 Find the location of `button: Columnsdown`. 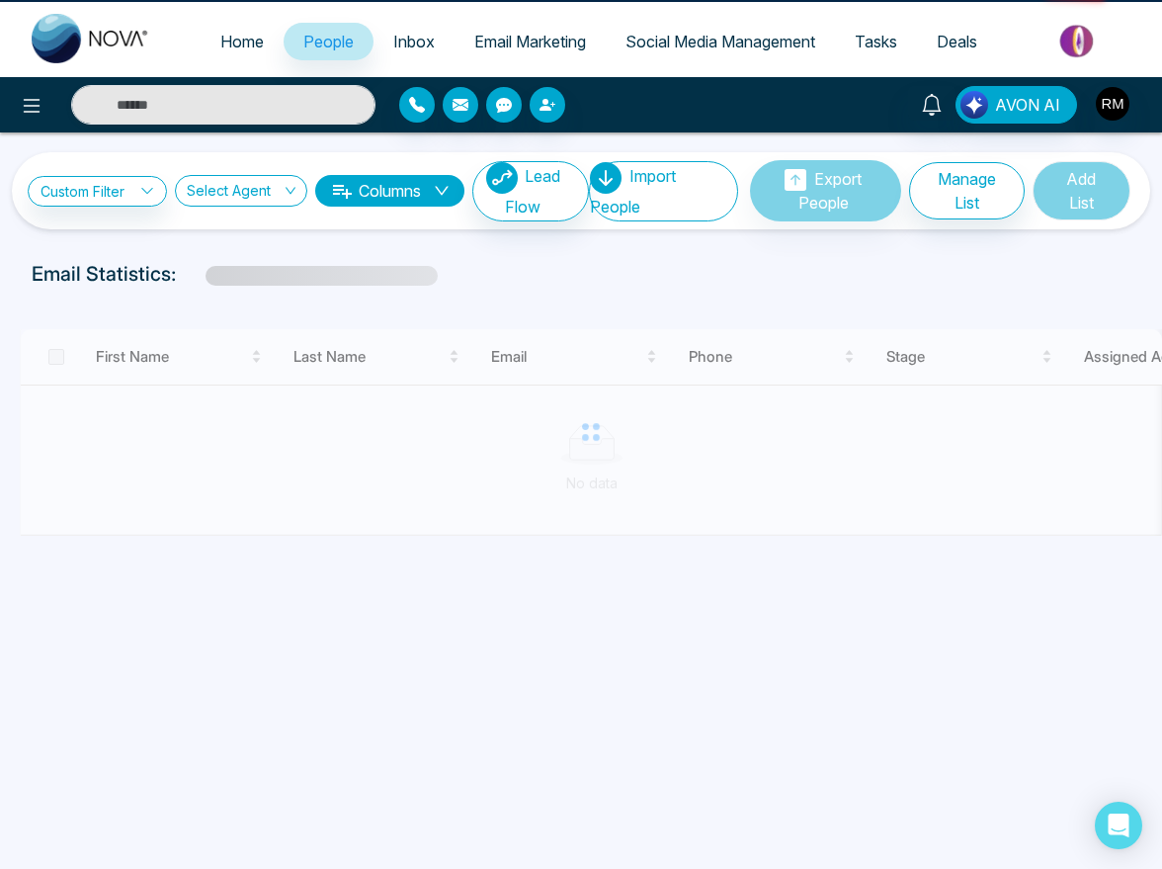

button: Columnsdown is located at coordinates (389, 191).